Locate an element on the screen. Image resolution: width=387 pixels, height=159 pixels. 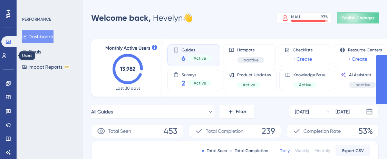
button: All Guides is located at coordinates (153, 112).